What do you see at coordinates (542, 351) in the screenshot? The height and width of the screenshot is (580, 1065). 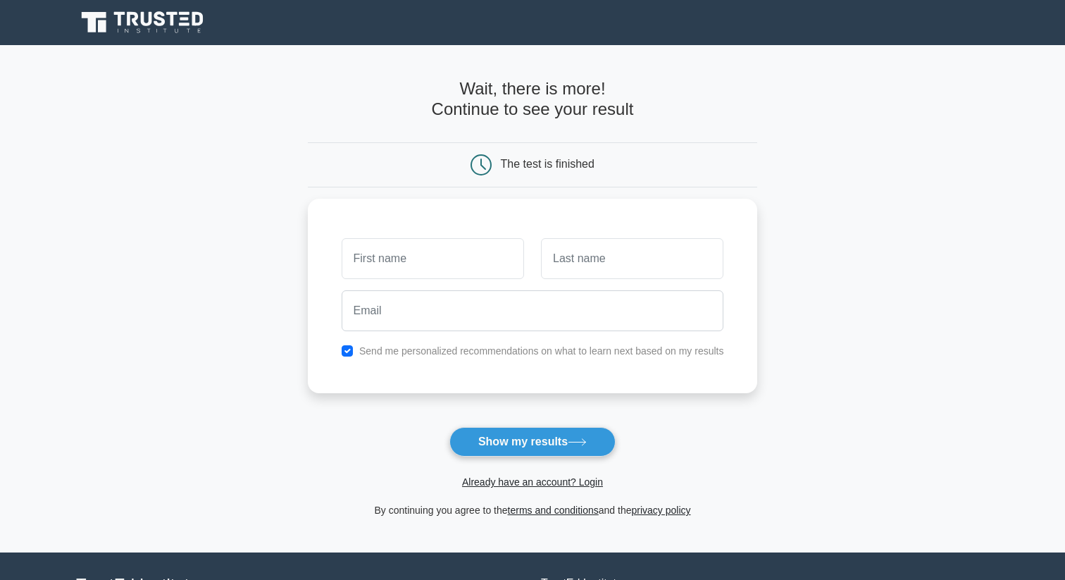 I see `label: Send me personalized recommendations on what to learn next based on my results` at bounding box center [542, 351].